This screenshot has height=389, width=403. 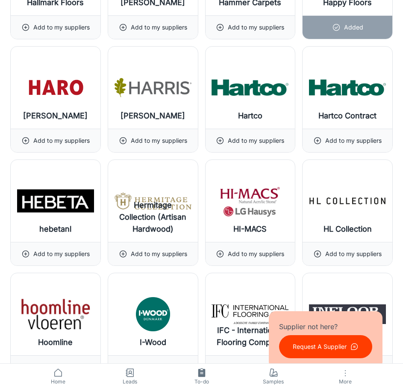 What do you see at coordinates (250, 88) in the screenshot?
I see `img: Hartco` at bounding box center [250, 88].